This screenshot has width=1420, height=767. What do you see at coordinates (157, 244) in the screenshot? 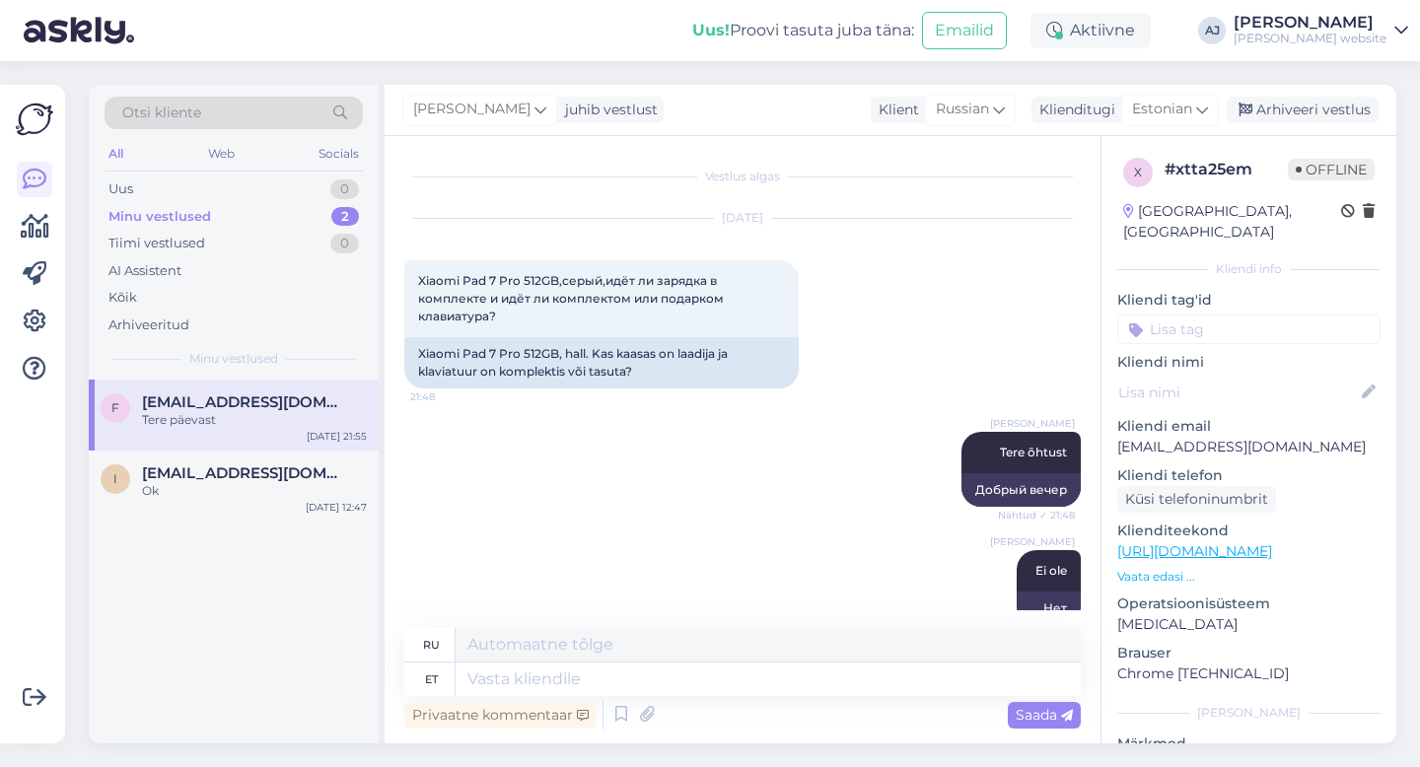
I see `div: Tiimi vestlused` at bounding box center [157, 244].